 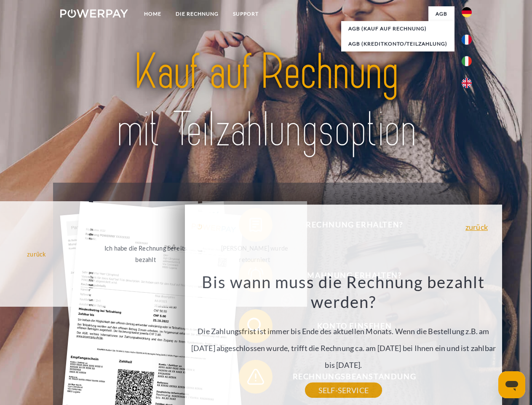 What do you see at coordinates (442, 14) in the screenshot?
I see `a: agb` at bounding box center [442, 14].